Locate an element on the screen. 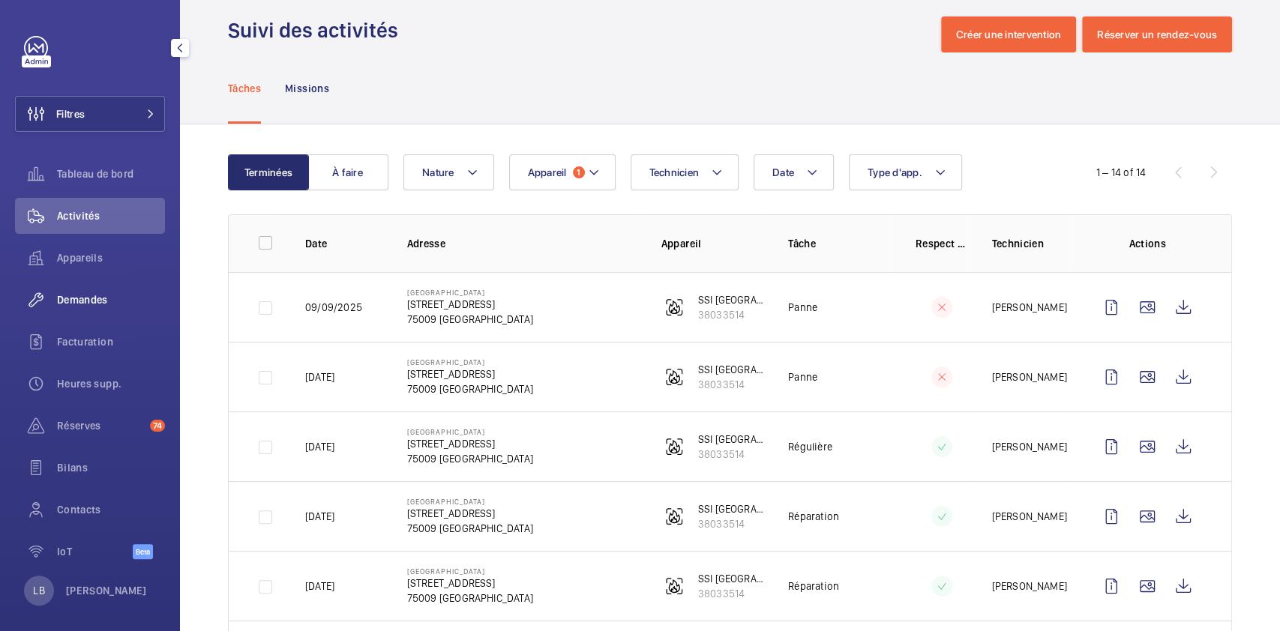  button: Terminées is located at coordinates (268, 172).